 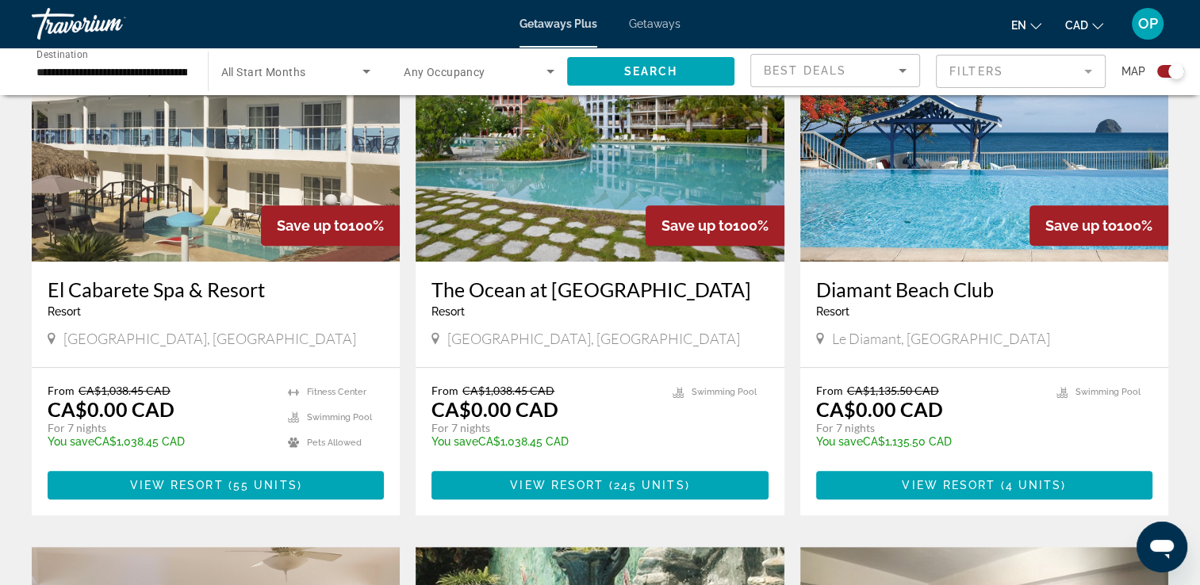 What do you see at coordinates (1018, 25) in the screenshot?
I see `span: en` at bounding box center [1018, 25].